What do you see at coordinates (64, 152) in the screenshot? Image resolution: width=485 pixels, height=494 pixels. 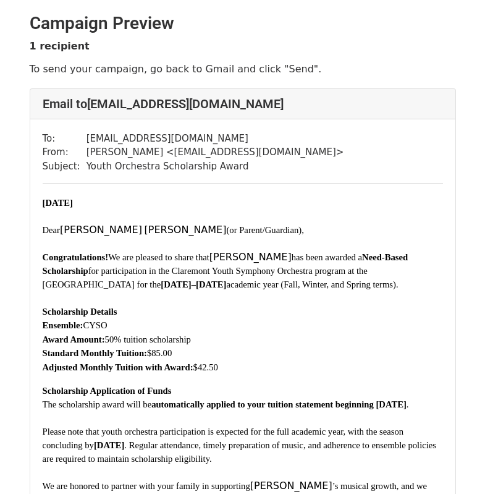 I see `td: From:` at bounding box center [64, 152].